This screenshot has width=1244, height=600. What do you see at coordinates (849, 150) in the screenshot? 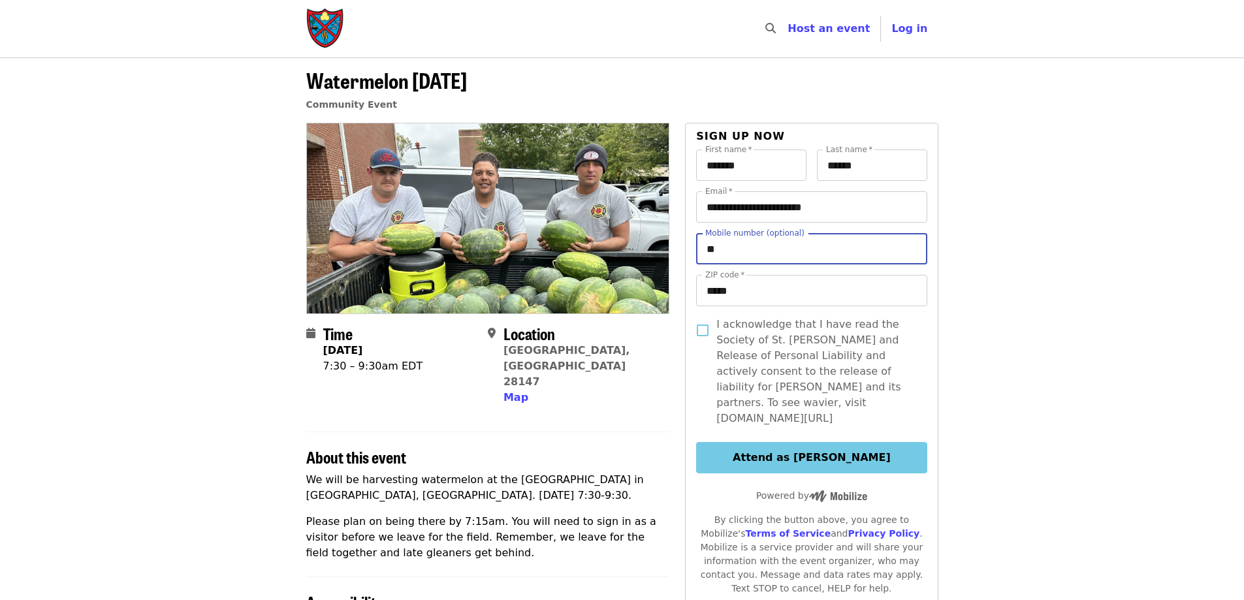
I see `label: Last name` at bounding box center [849, 150].